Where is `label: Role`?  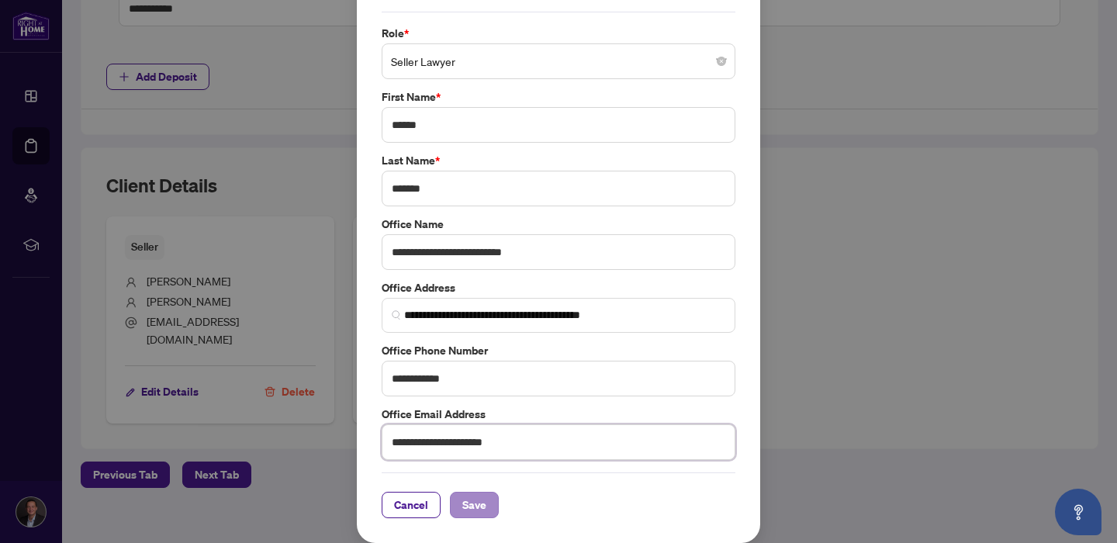
label: Role is located at coordinates (559, 33).